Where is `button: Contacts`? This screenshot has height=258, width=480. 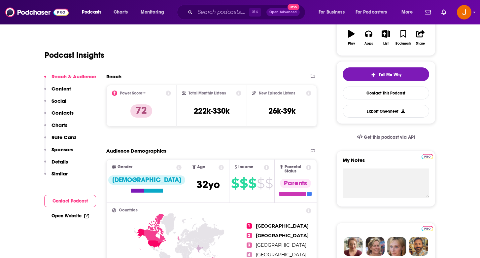
button: Contacts is located at coordinates (59, 116).